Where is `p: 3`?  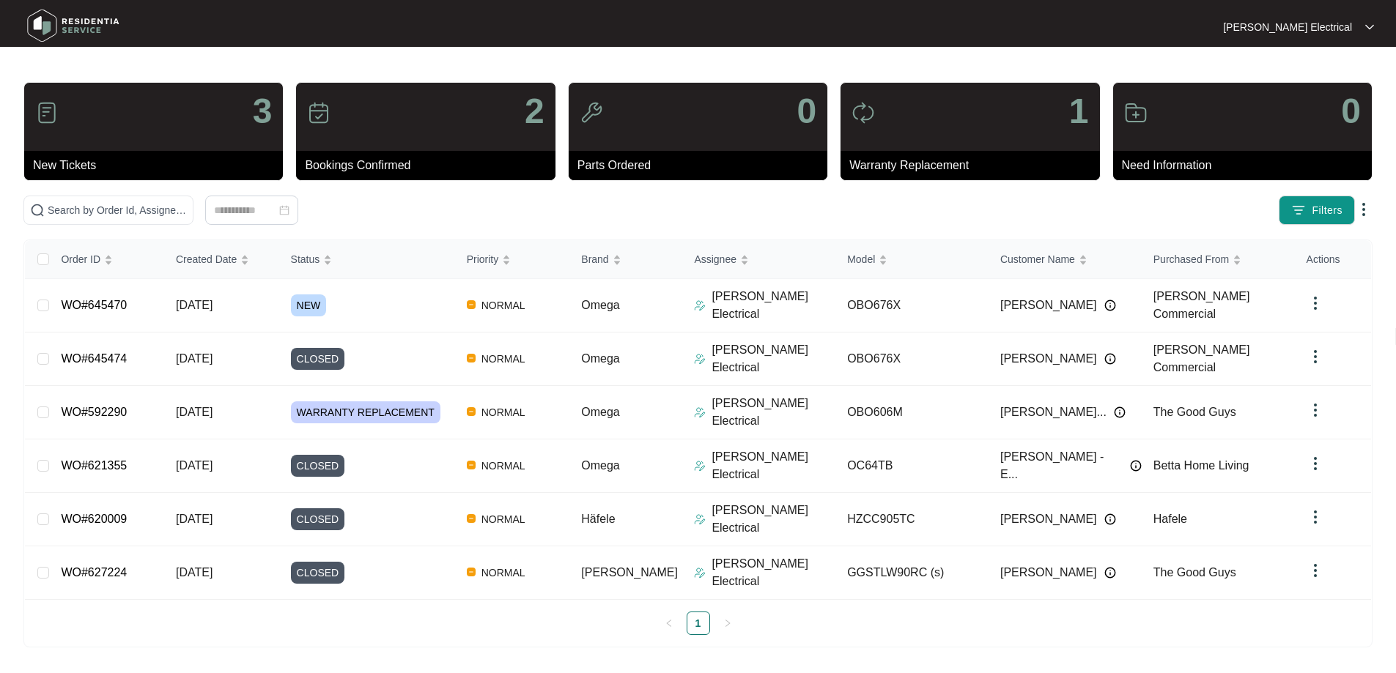 p: 3 is located at coordinates (262, 111).